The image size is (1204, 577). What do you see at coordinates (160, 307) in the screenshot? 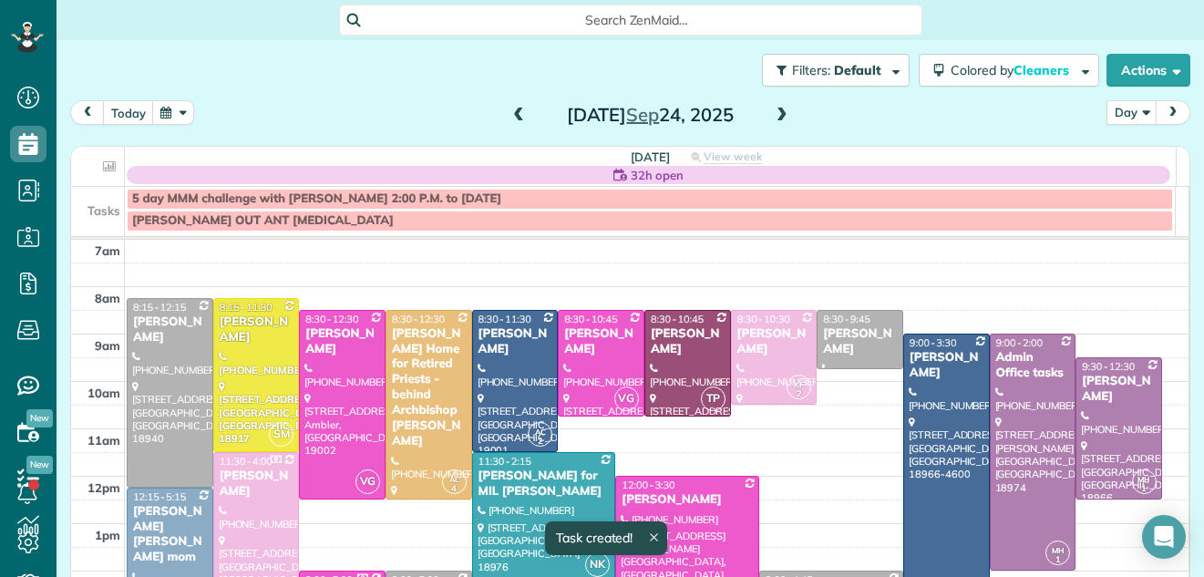
I see `span: 8:15 - 12:15` at bounding box center [160, 307].